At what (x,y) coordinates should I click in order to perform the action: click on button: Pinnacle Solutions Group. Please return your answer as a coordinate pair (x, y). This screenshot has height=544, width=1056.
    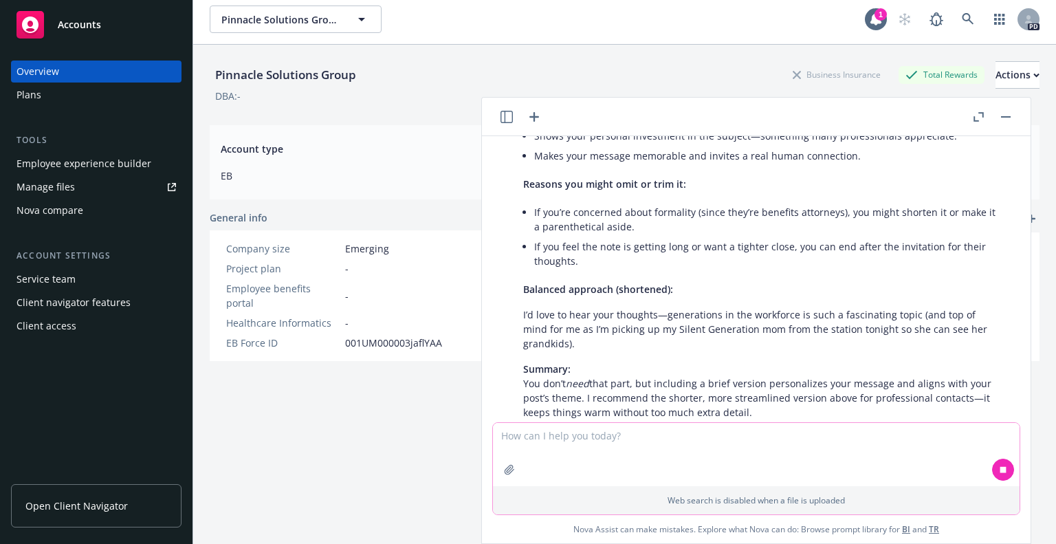
    Looking at the image, I should click on (296, 19).